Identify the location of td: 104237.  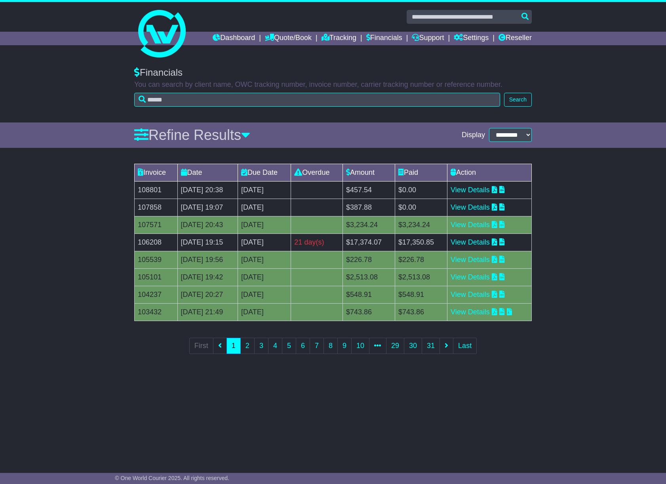
(156, 294).